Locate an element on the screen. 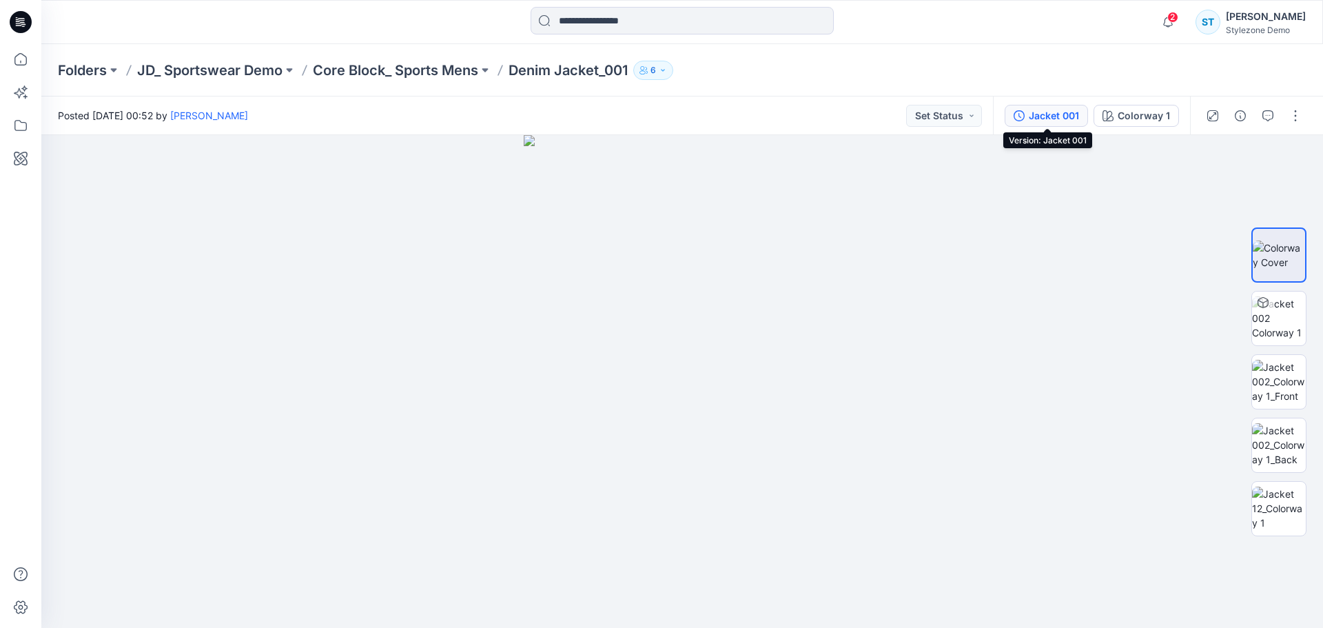 This screenshot has height=628, width=1323. p: JD_ Sportswear Demo is located at coordinates (210, 70).